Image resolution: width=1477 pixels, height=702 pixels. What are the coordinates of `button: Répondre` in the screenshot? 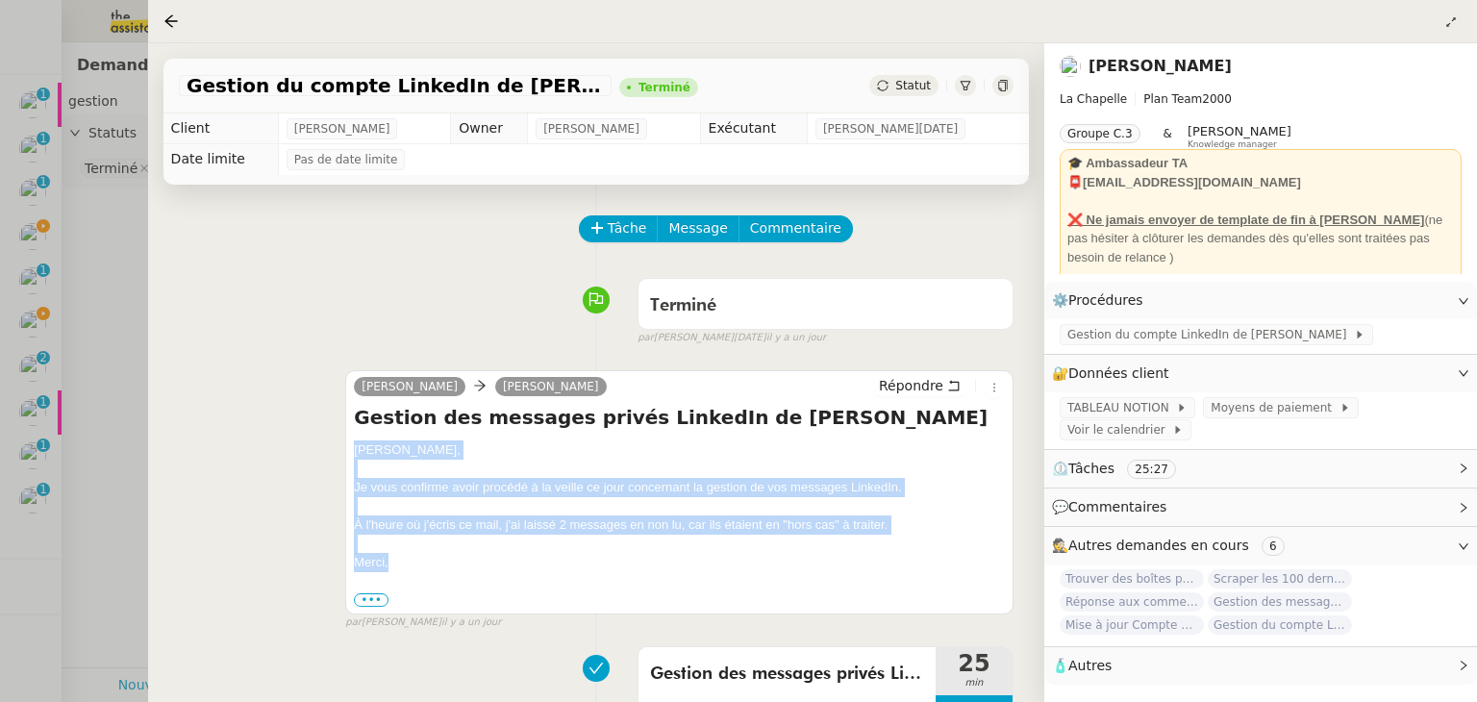 It's located at (919, 386).